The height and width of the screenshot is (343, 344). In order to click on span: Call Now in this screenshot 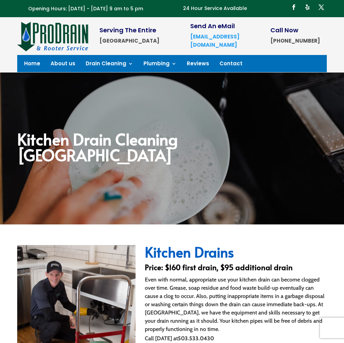, I will do `click(284, 30)`.